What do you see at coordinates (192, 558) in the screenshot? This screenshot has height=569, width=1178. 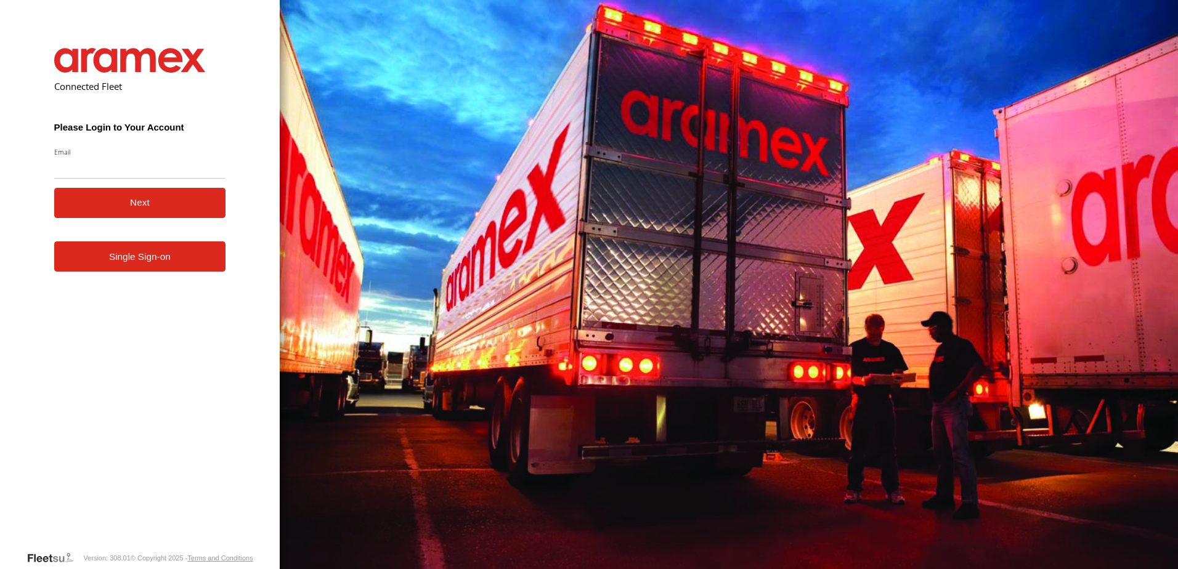 I see `div: © Copyright 2025 -` at bounding box center [192, 558].